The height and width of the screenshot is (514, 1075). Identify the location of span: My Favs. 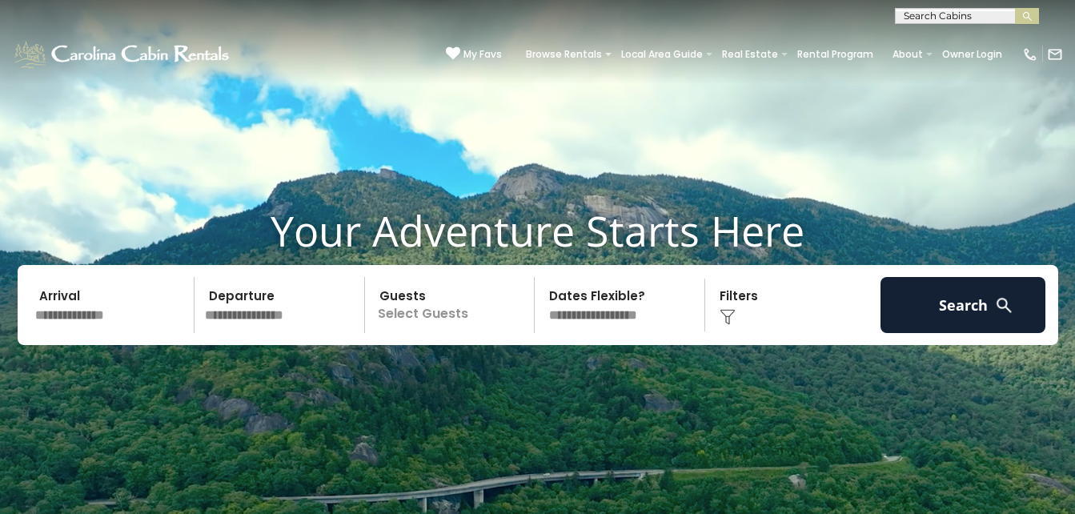
(483, 54).